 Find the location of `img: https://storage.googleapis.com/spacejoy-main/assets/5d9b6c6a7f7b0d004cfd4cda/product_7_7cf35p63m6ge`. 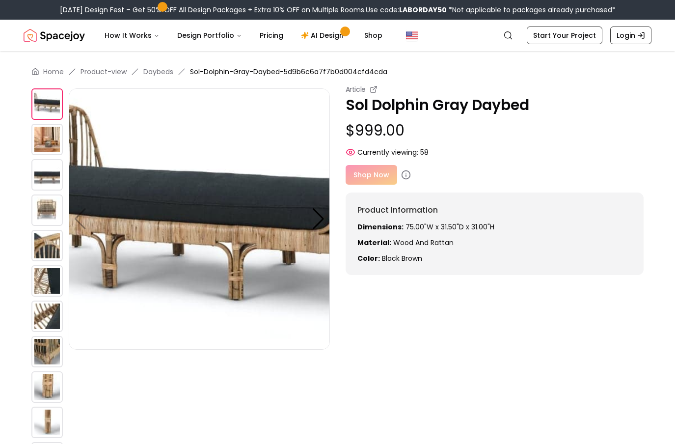

img: https://storage.googleapis.com/spacejoy-main/assets/5d9b6c6a7f7b0d004cfd4cda/product_7_7cf35p63m6ge is located at coordinates (47, 316).